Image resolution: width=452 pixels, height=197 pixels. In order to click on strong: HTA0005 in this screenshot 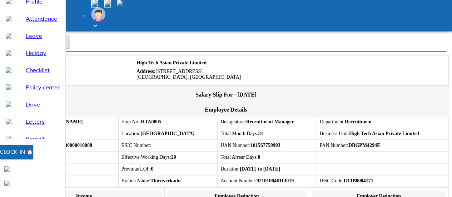, I will do `click(151, 122)`.